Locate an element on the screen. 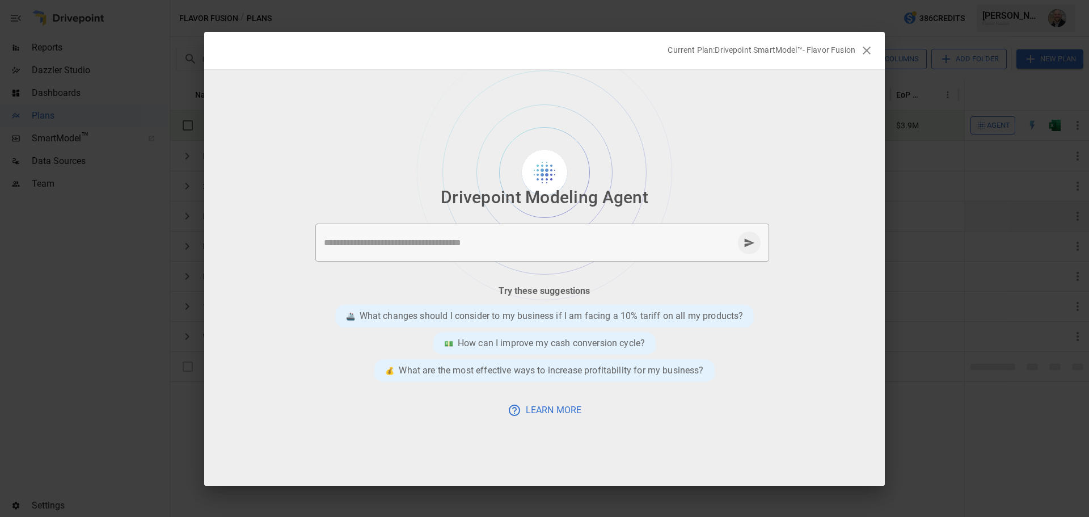 The width and height of the screenshot is (1089, 517). div: 💰What are the most effective ways to increase profitability for my business? is located at coordinates (544, 371).